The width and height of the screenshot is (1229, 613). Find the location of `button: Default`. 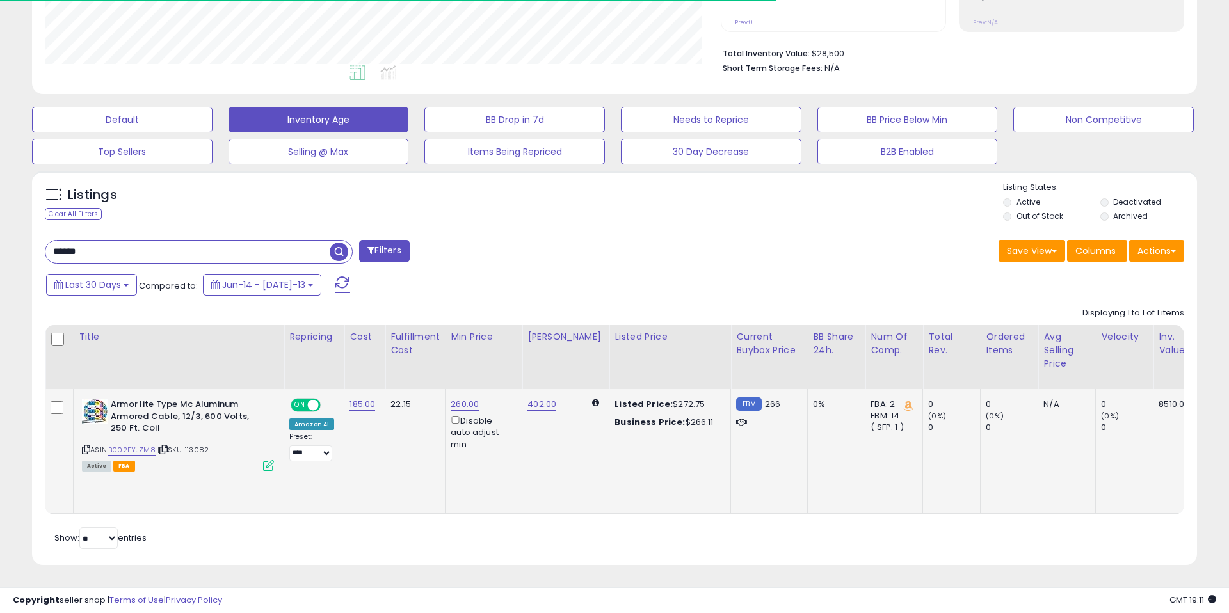

button: Default is located at coordinates (122, 120).